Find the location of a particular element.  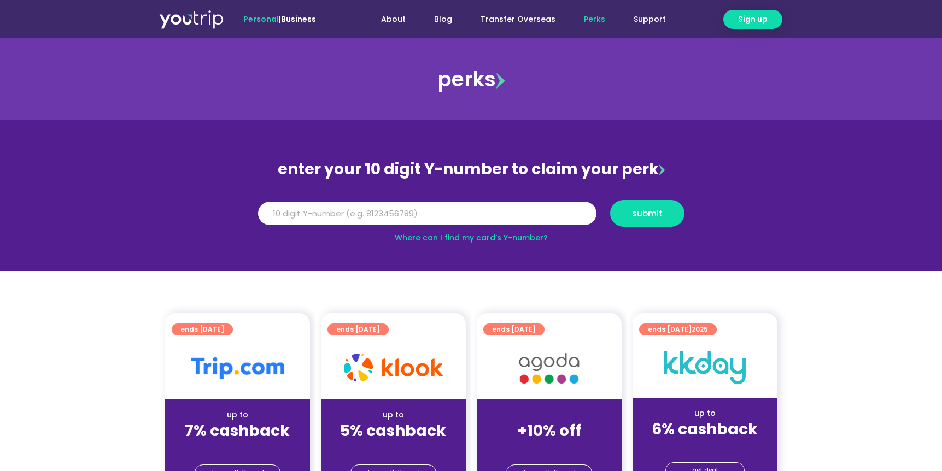

a: Blog is located at coordinates (443, 19).